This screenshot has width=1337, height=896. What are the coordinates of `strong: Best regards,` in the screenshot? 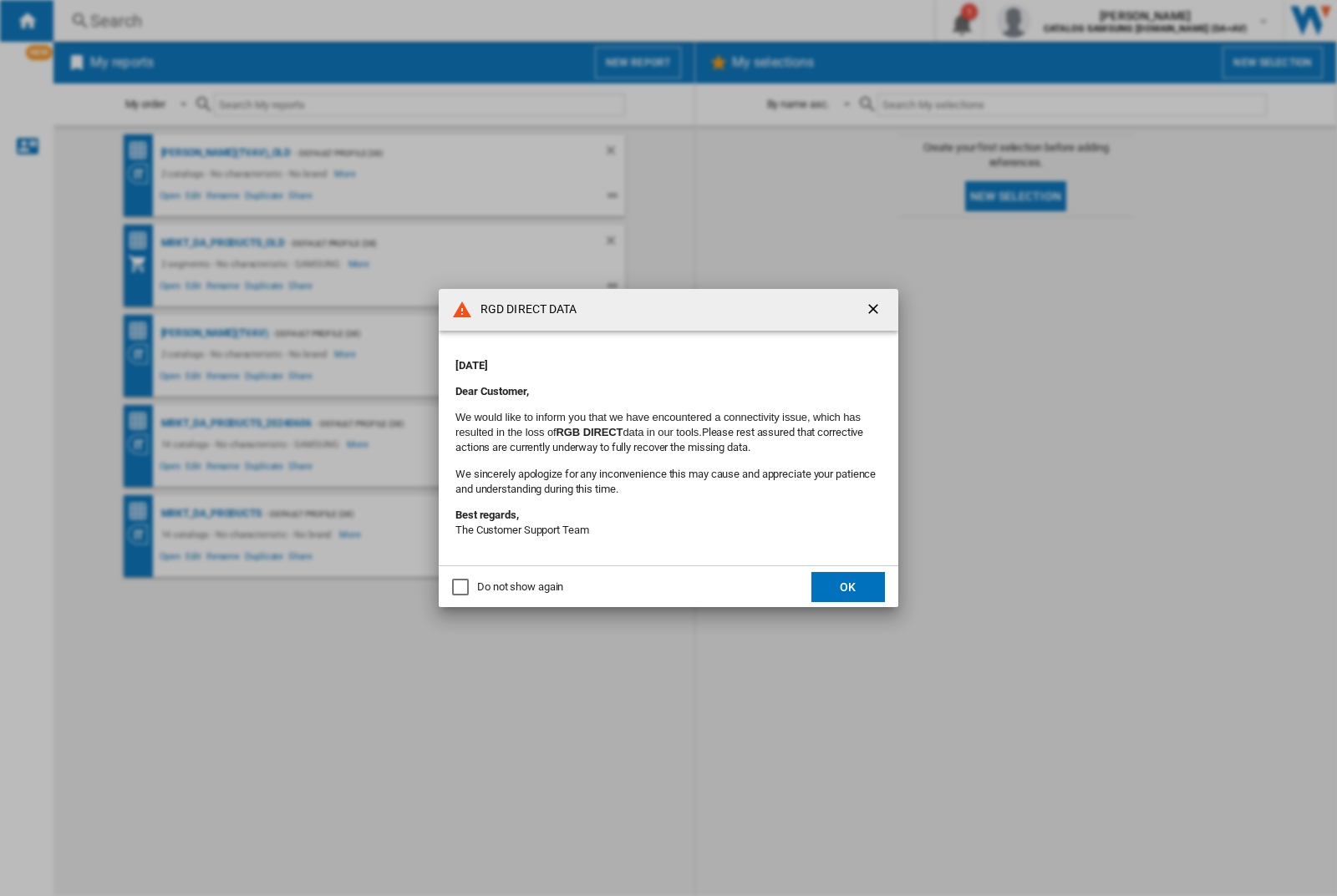 It's located at (487, 514).